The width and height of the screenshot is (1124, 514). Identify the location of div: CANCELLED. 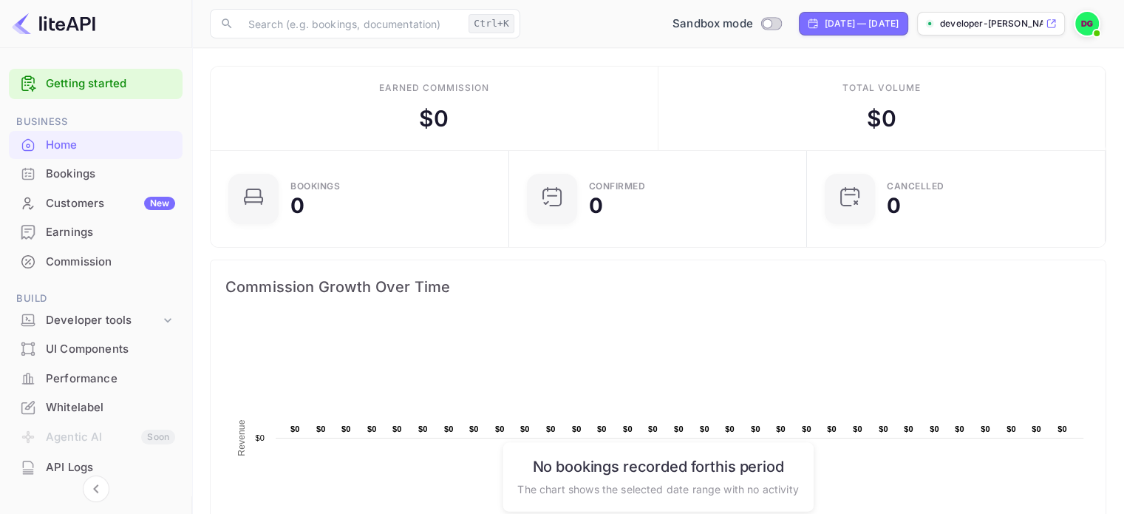
(916, 186).